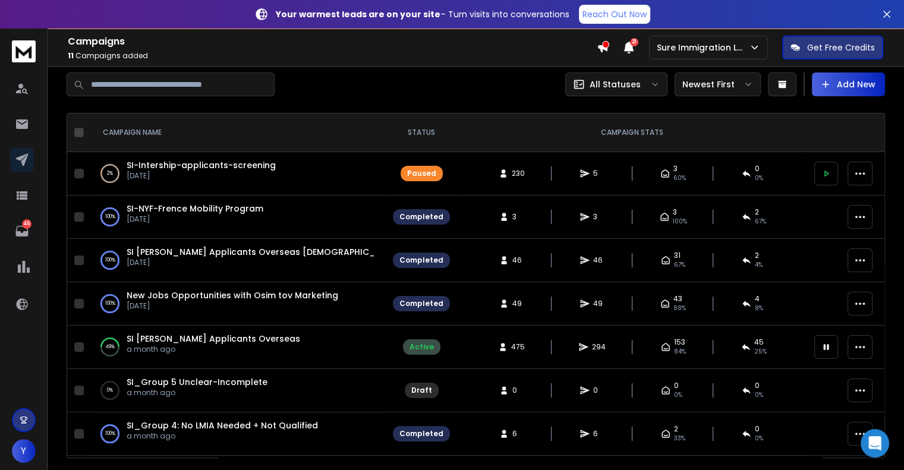 This screenshot has width=904, height=470. I want to click on a: SI_Group 4: No LMIA Needed + Not Qualified, so click(222, 426).